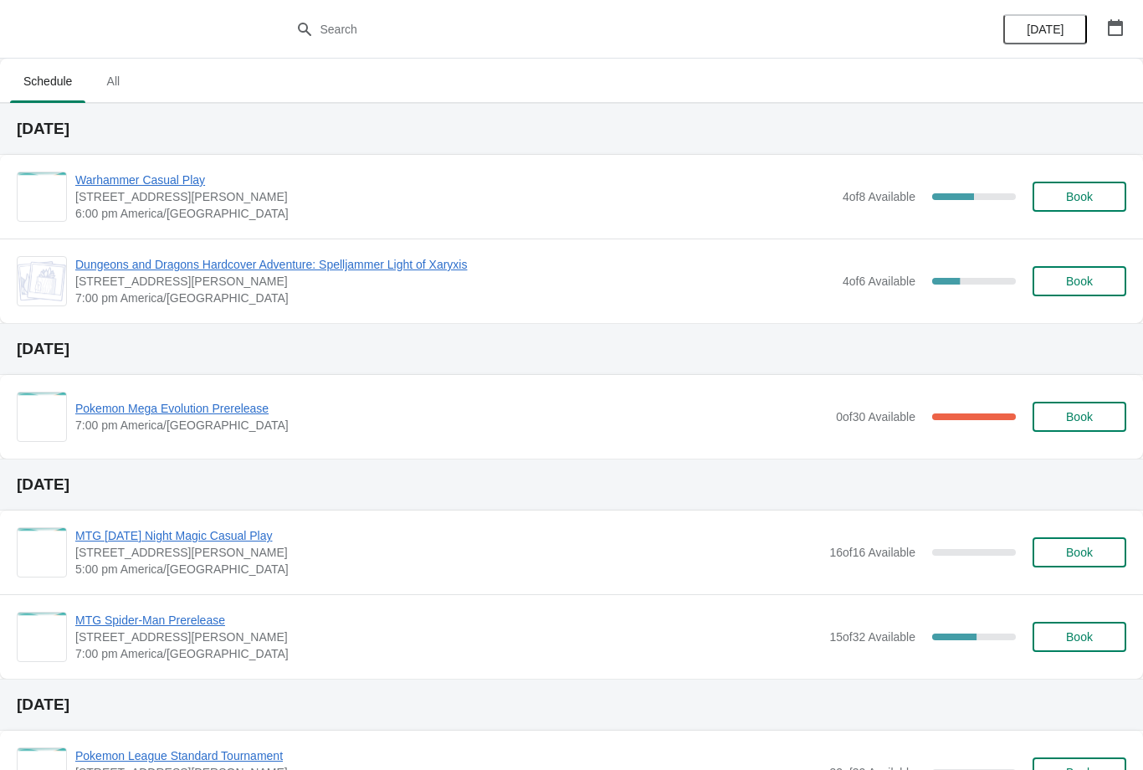 The height and width of the screenshot is (770, 1143). I want to click on span: 4 of 6 Available, so click(878, 281).